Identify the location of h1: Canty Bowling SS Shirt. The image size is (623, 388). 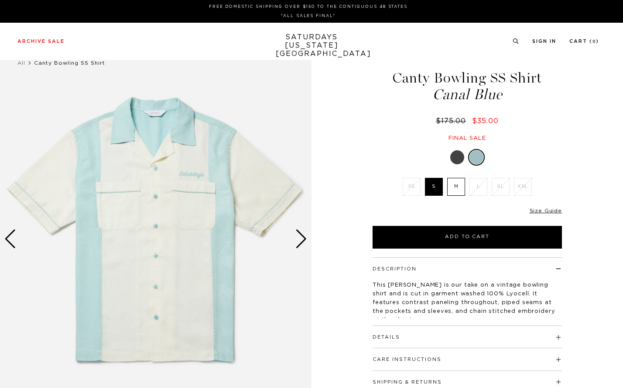
(467, 86).